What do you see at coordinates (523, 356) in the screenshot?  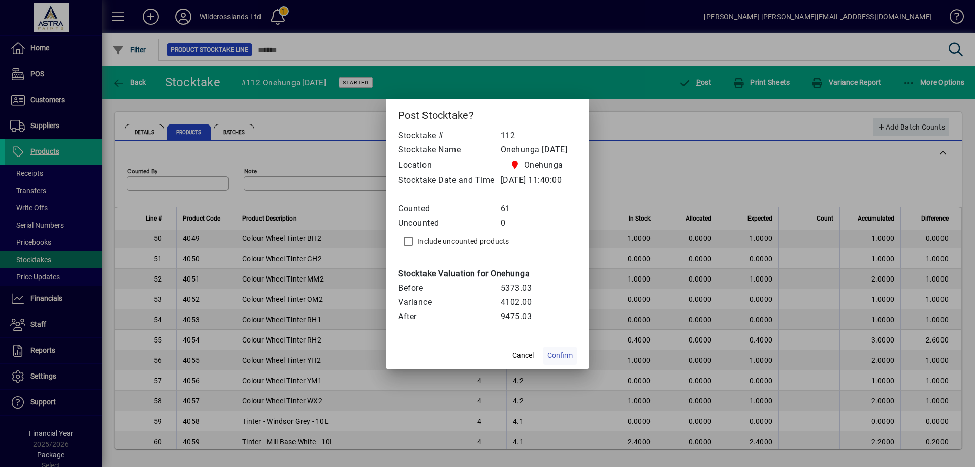 I see `button: Cancel` at bounding box center [523, 356].